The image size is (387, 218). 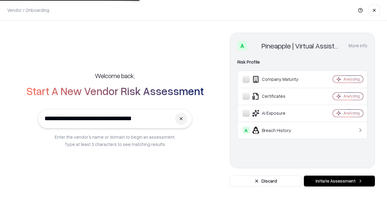 I want to click on button: Initiate Assessment, so click(x=340, y=181).